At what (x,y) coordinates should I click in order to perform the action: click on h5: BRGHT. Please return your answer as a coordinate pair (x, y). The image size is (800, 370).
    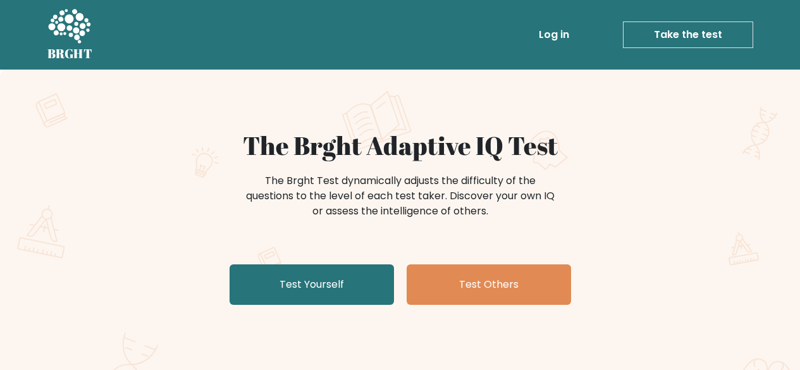
    Looking at the image, I should click on (70, 54).